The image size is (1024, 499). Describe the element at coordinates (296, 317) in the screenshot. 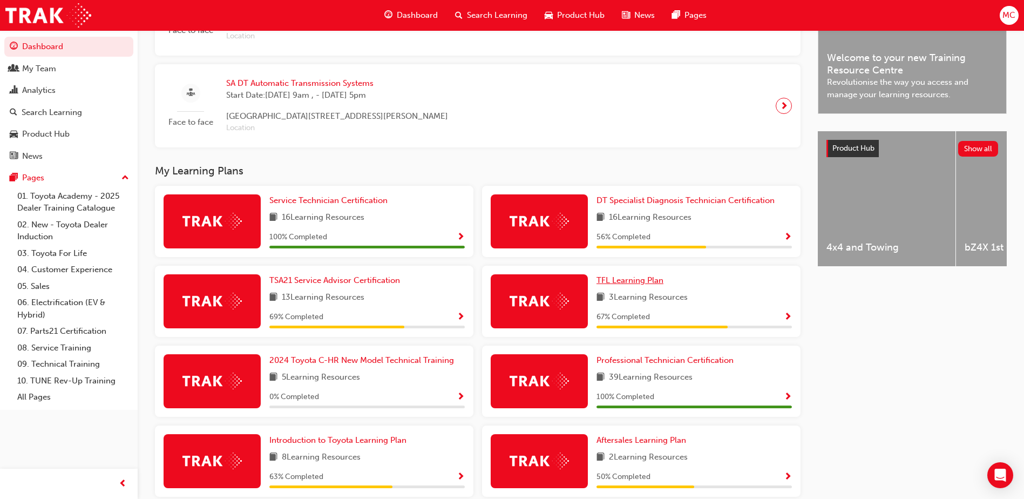

I see `span: 69 % Completed` at that location.